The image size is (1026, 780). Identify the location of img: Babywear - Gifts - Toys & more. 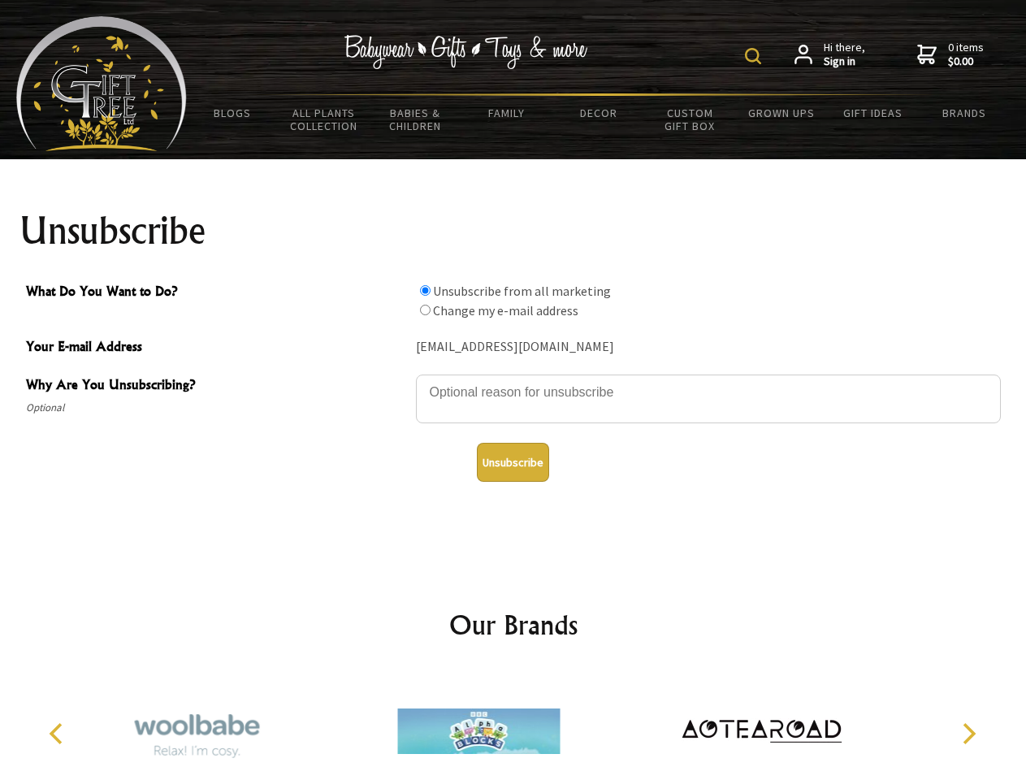
(466, 52).